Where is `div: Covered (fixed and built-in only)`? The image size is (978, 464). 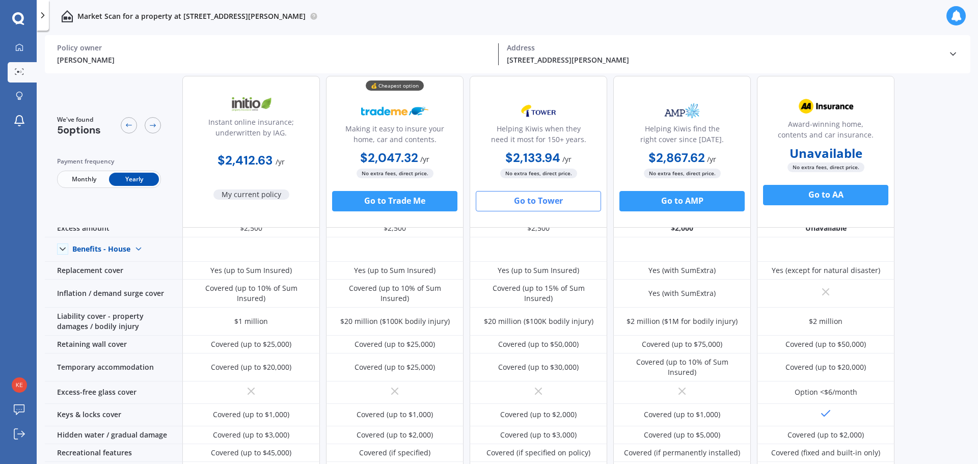
div: Covered (fixed and built-in only) is located at coordinates (826, 453).